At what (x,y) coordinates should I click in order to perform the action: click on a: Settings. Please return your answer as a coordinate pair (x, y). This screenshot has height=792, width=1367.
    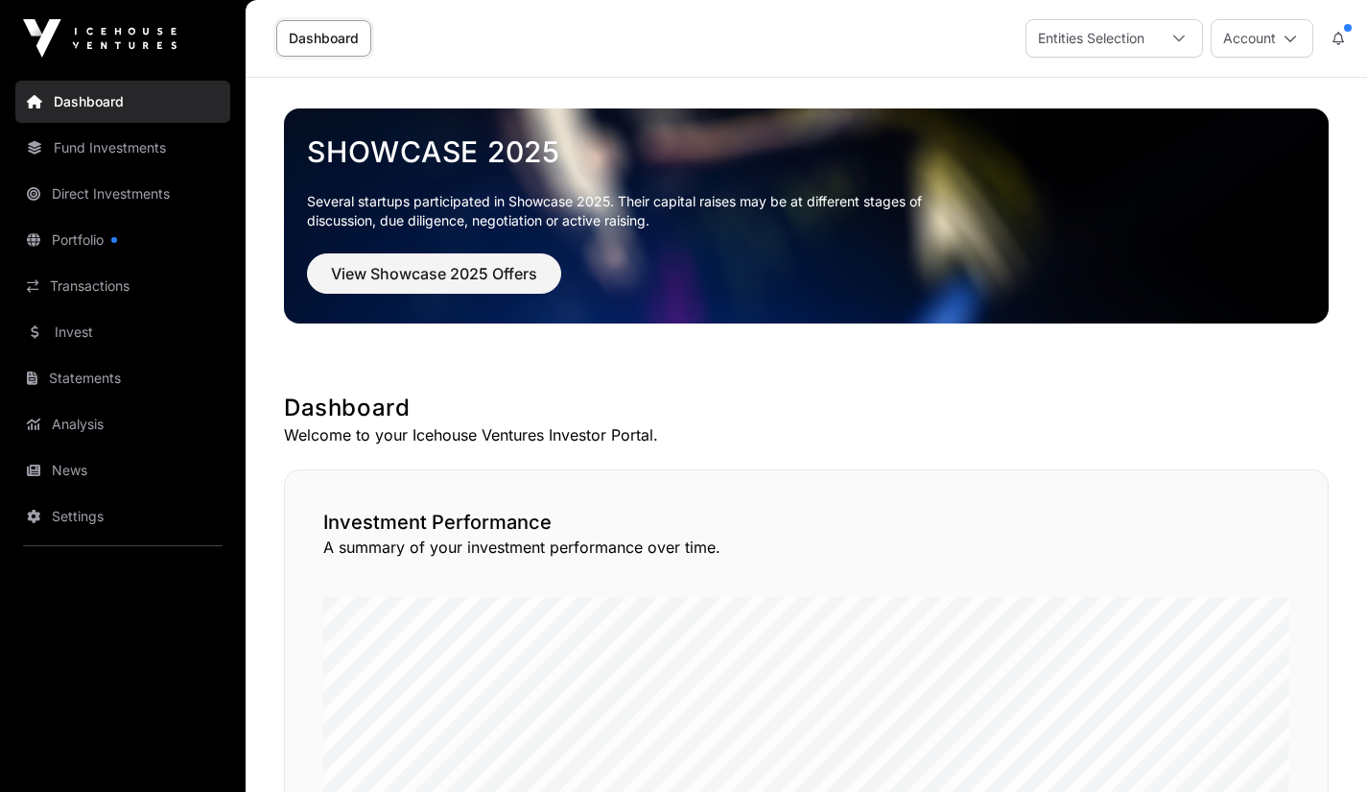
    Looking at the image, I should click on (123, 516).